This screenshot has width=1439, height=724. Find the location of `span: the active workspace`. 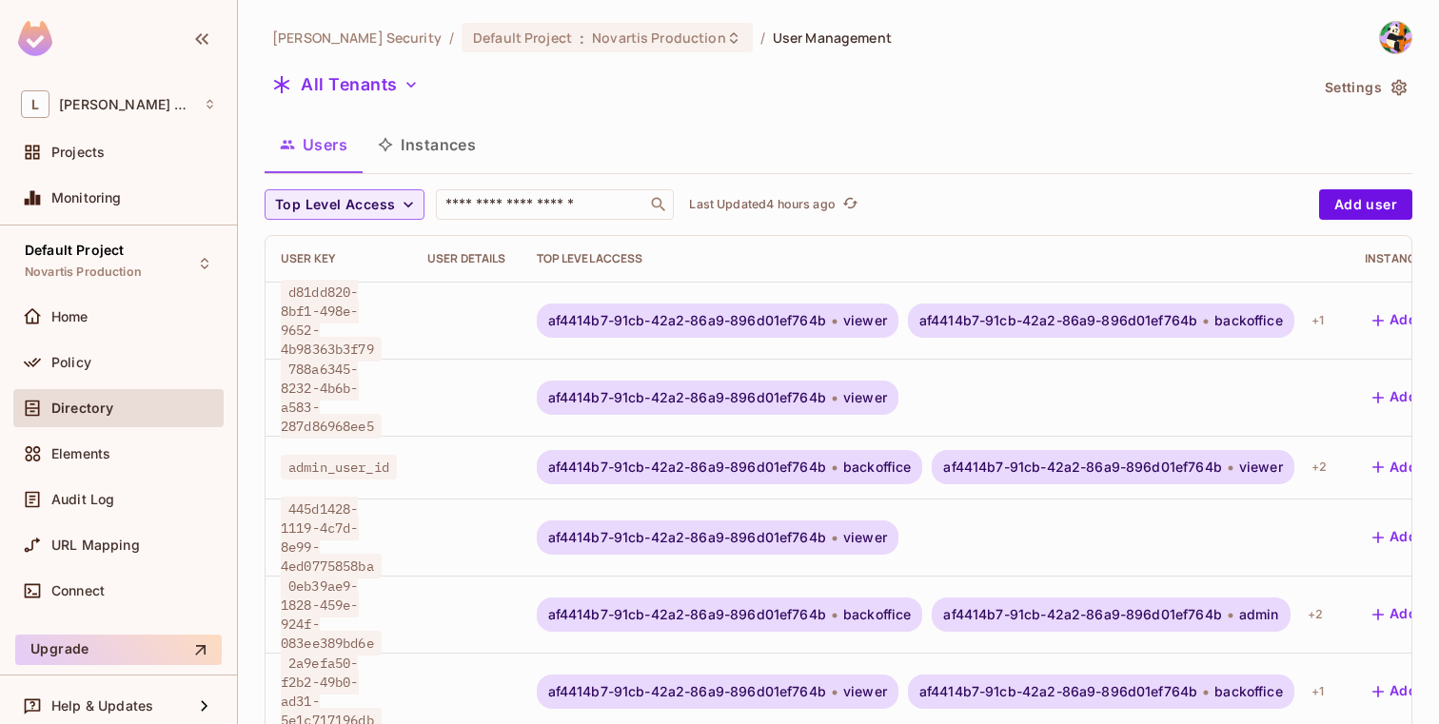

span: the active workspace is located at coordinates (357, 37).